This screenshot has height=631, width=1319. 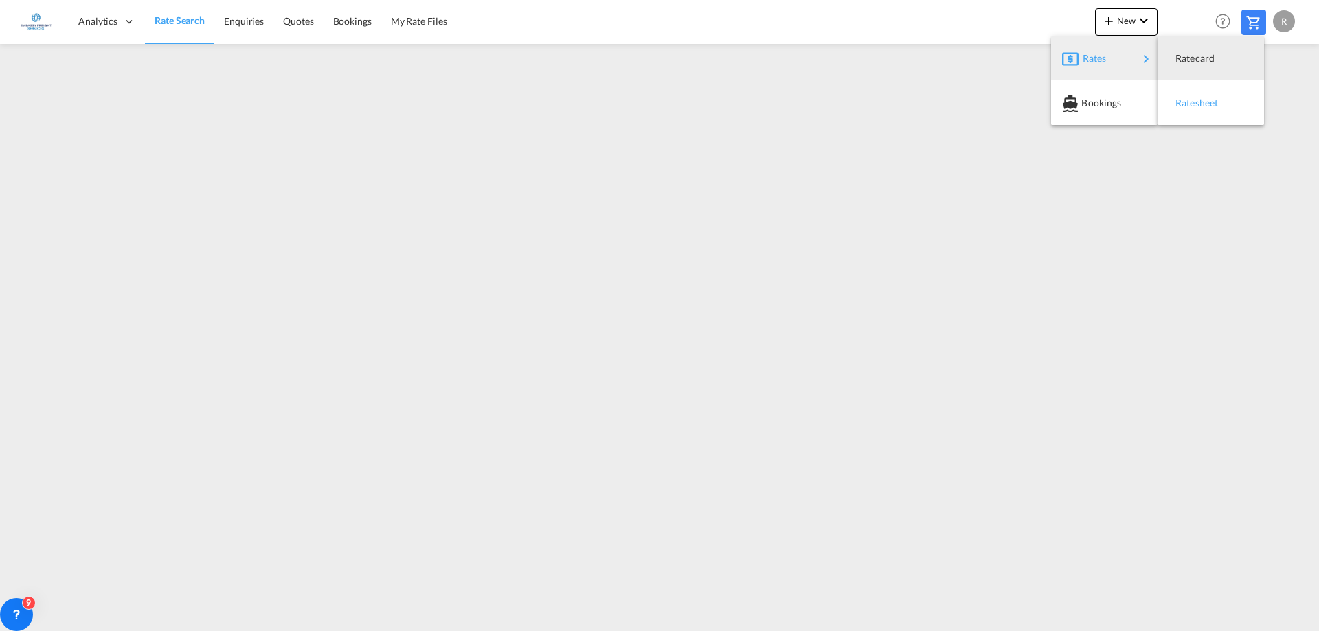 I want to click on div: Ratecard, so click(x=1210, y=58).